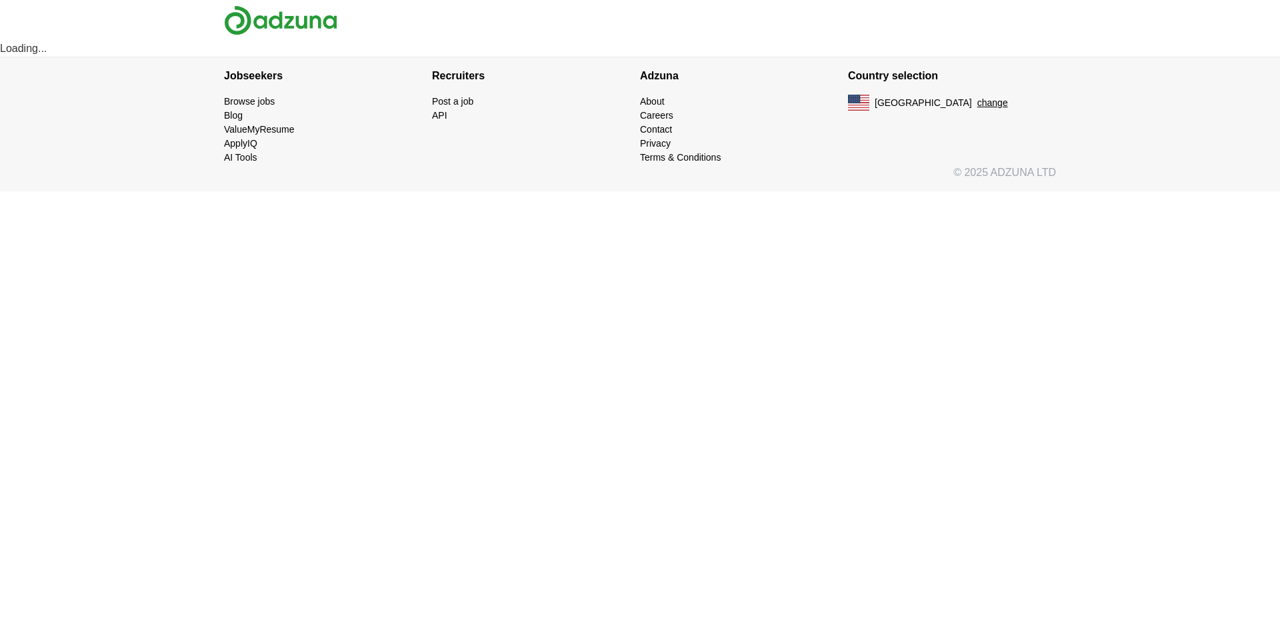  I want to click on a: ApplyIQ, so click(241, 143).